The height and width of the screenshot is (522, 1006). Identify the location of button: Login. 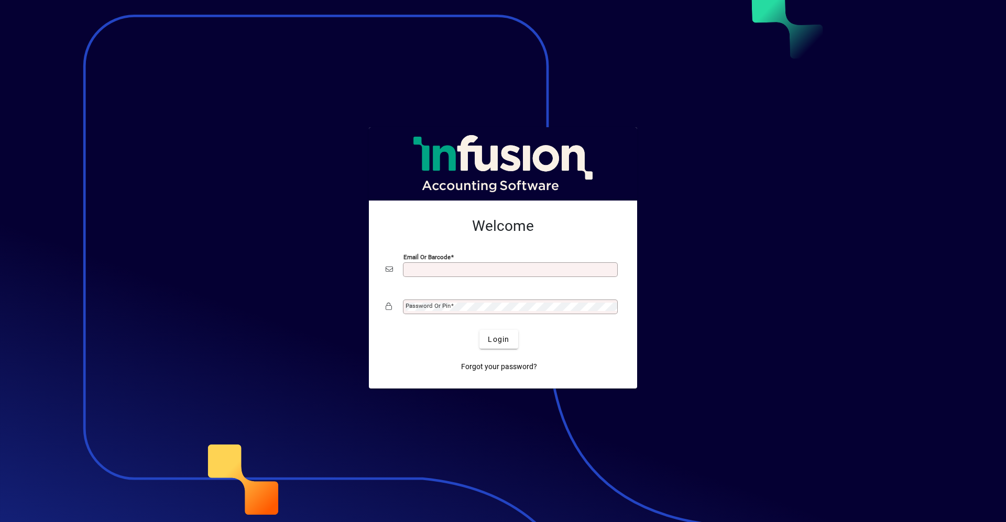
(498, 339).